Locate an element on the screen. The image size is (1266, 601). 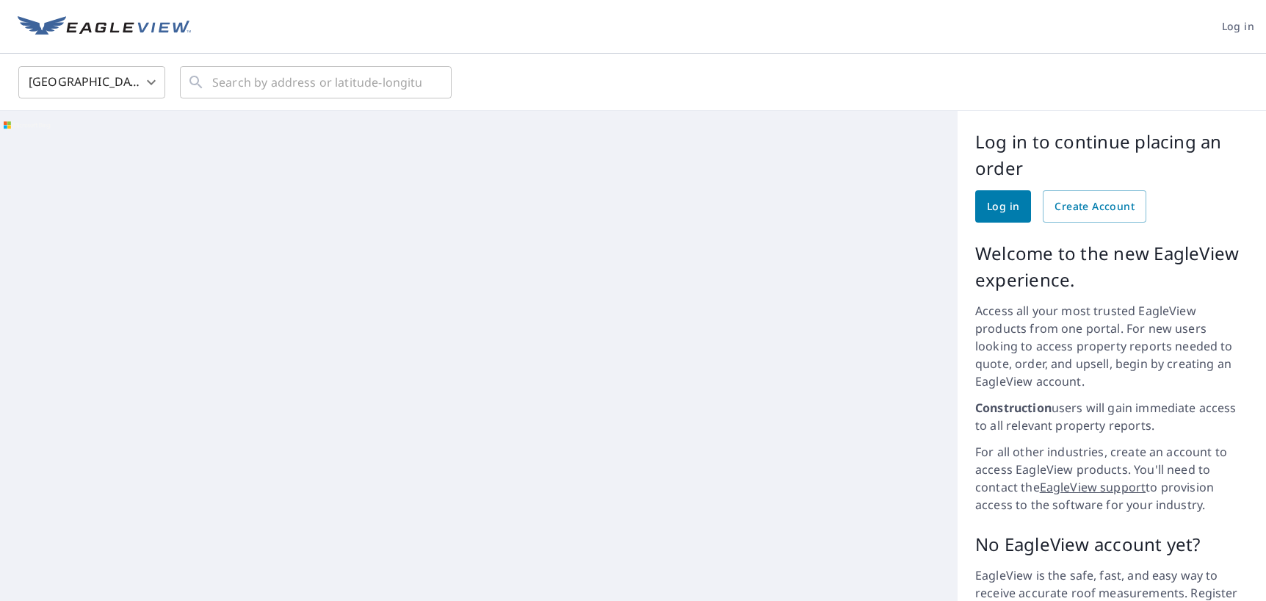
strong: Construction is located at coordinates (1014, 408).